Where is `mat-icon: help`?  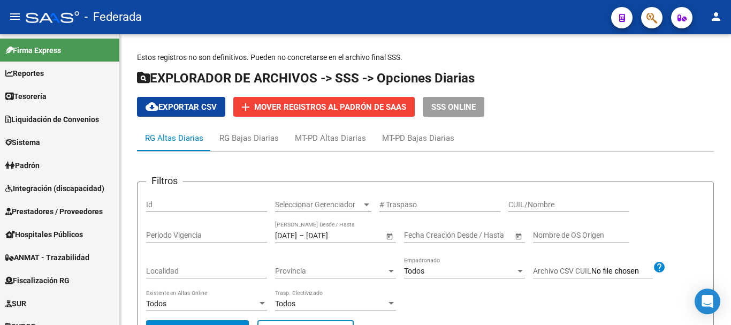
mat-icon: help is located at coordinates (659, 267).